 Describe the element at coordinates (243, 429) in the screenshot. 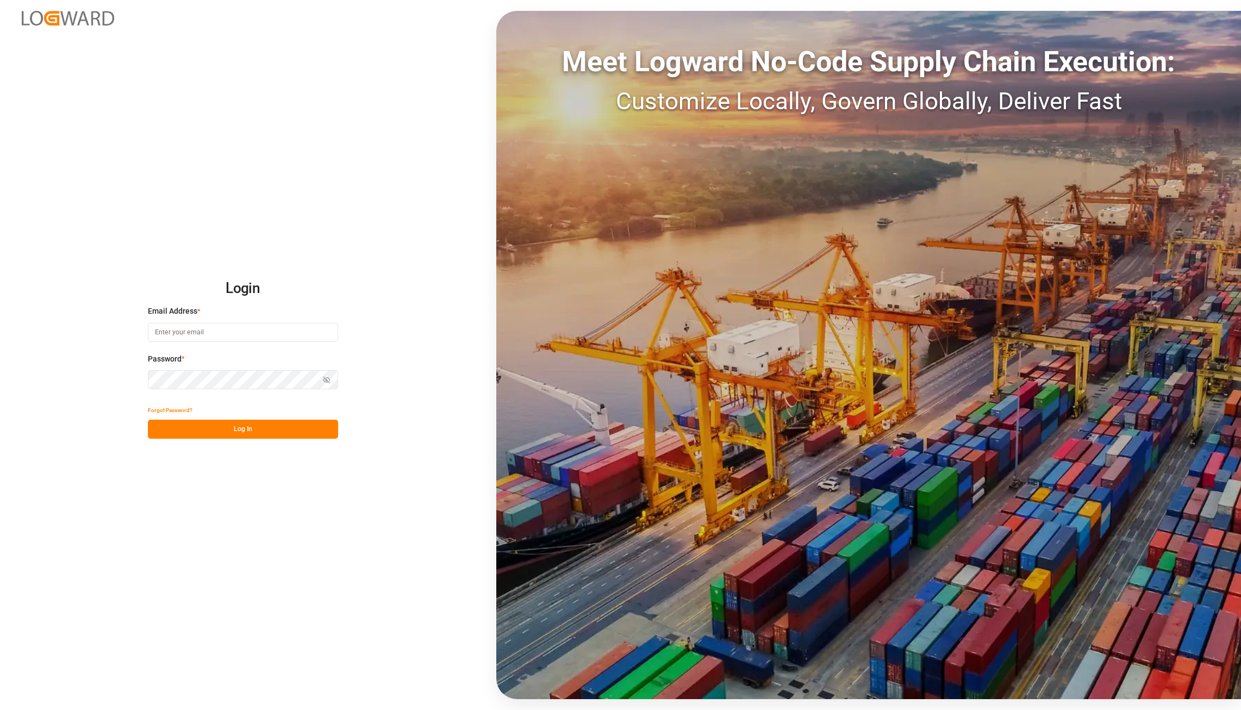

I see `button: Log In` at that location.